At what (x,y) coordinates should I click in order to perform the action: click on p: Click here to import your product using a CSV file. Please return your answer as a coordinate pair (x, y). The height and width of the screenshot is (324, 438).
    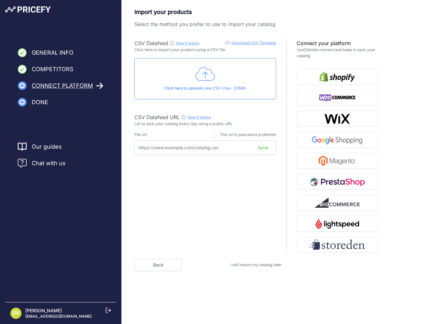
    Looking at the image, I should click on (205, 50).